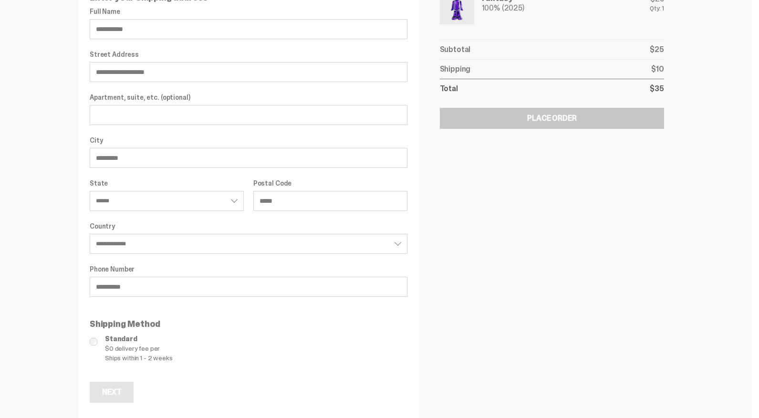 The height and width of the screenshot is (418, 759). Describe the element at coordinates (455, 69) in the screenshot. I see `p: Shipping` at that location.